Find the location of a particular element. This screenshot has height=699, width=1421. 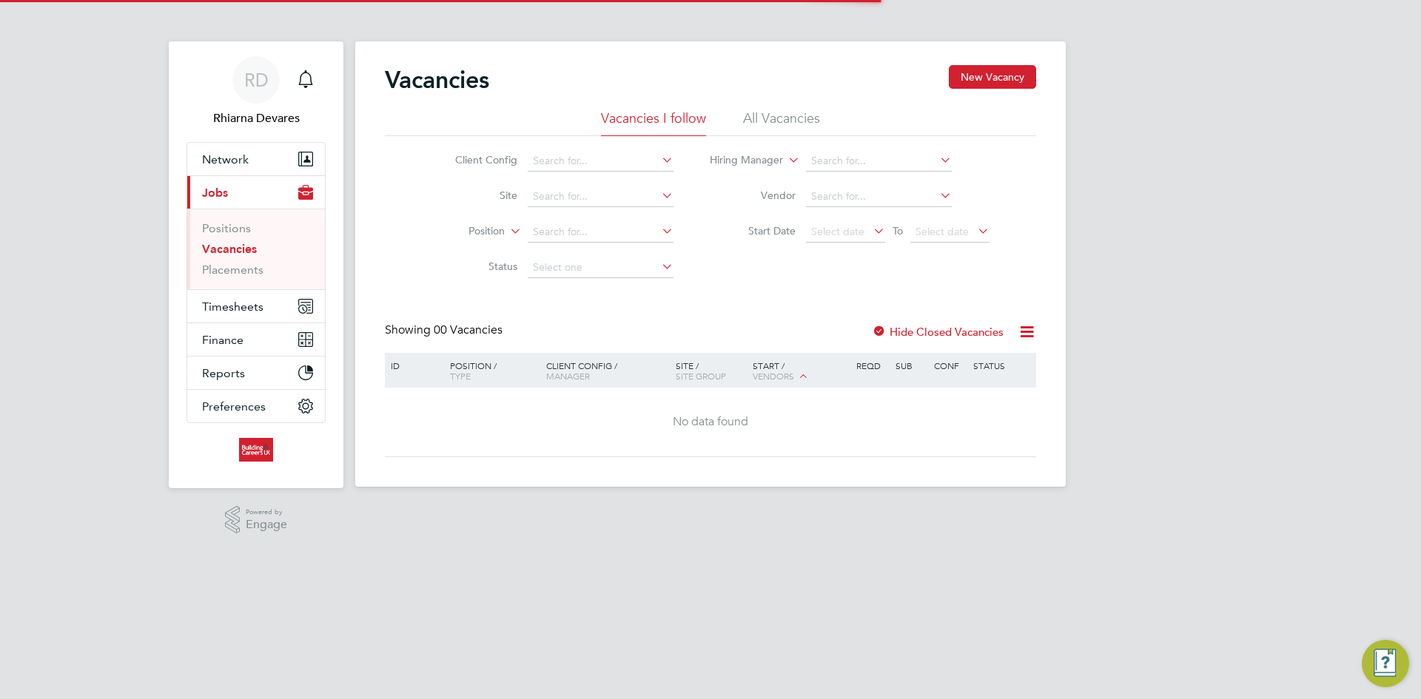

span: Site Group is located at coordinates (701, 376).